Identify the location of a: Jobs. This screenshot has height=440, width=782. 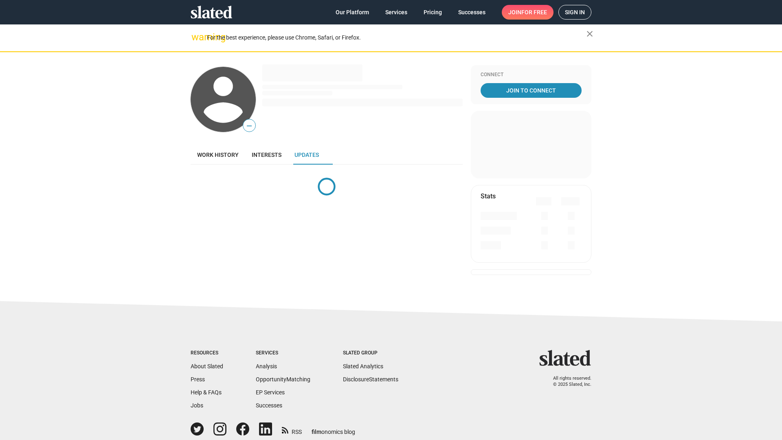
(197, 405).